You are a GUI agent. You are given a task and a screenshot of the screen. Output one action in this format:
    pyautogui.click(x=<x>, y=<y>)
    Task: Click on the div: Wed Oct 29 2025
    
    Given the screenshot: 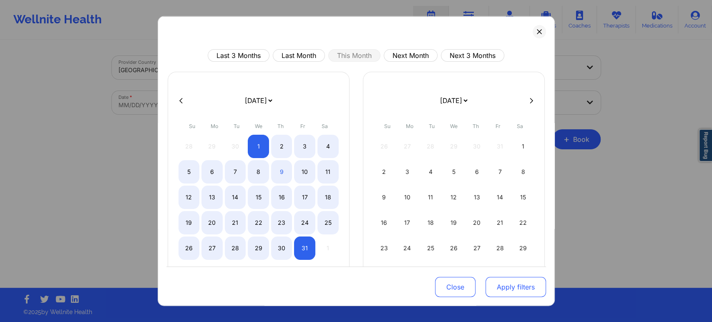 What is the action you would take?
    pyautogui.click(x=258, y=248)
    